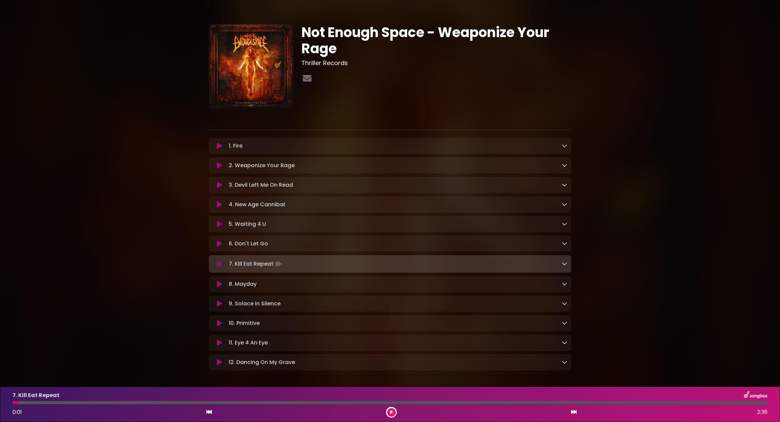 The width and height of the screenshot is (780, 422). Describe the element at coordinates (262, 362) in the screenshot. I see `p: 12. Dancing On My Grave` at that location.